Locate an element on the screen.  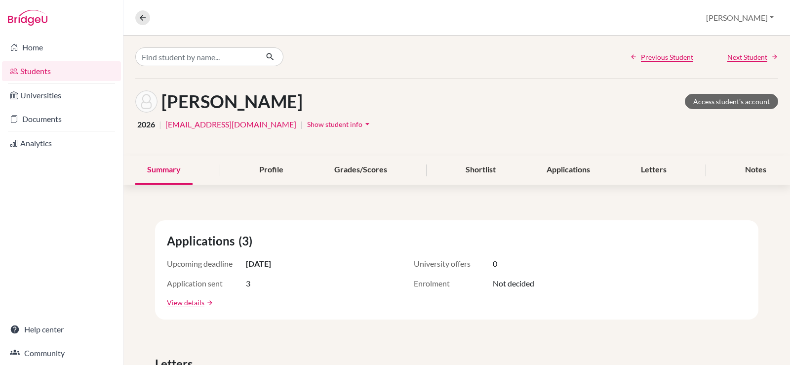
div: Summary is located at coordinates (164, 170).